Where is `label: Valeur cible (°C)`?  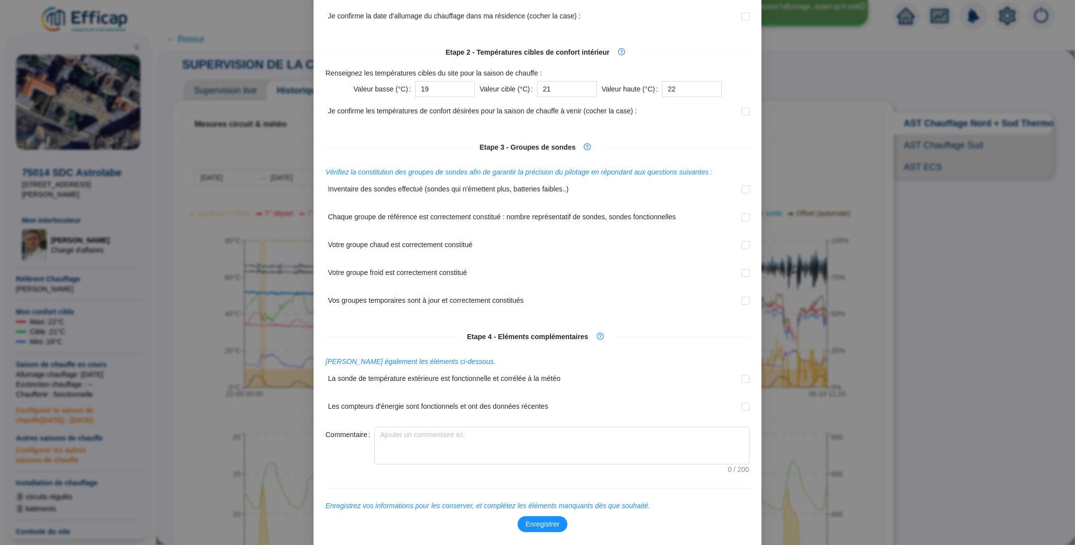 label: Valeur cible (°C) is located at coordinates (508, 89).